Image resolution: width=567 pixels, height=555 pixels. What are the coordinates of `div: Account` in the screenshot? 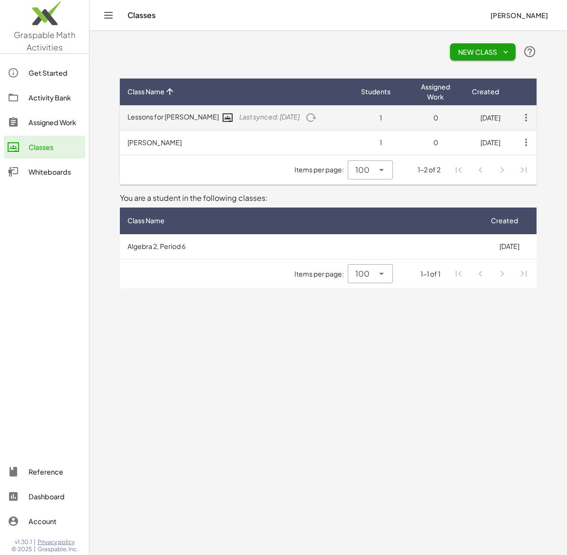 It's located at (55, 521).